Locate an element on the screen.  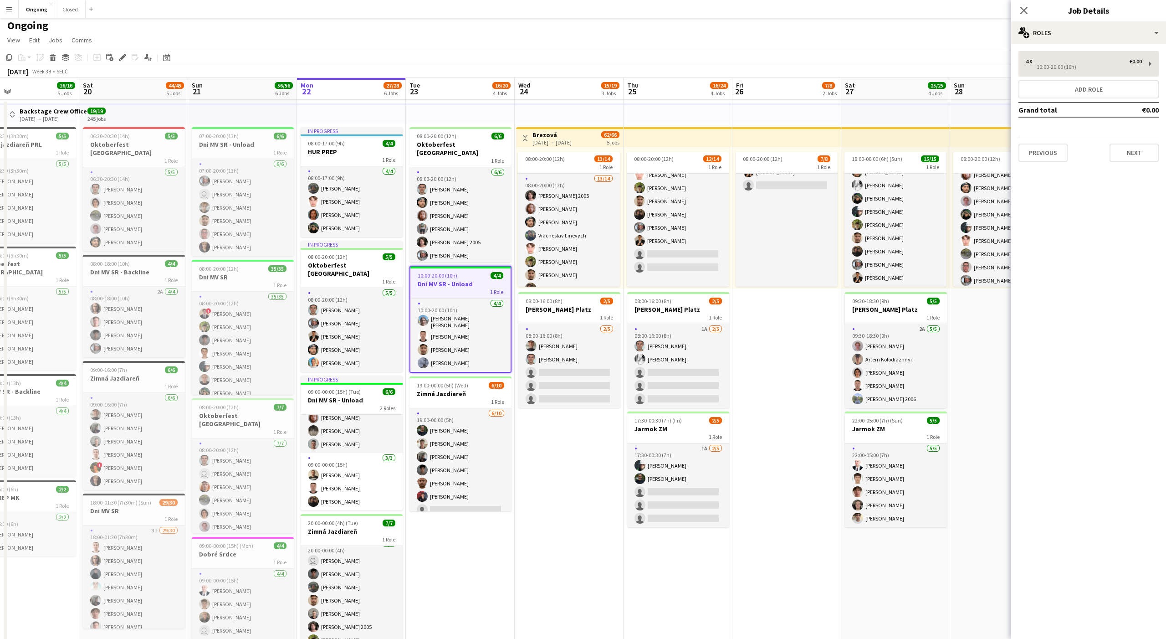
span: 2/2 is located at coordinates (62, 489).